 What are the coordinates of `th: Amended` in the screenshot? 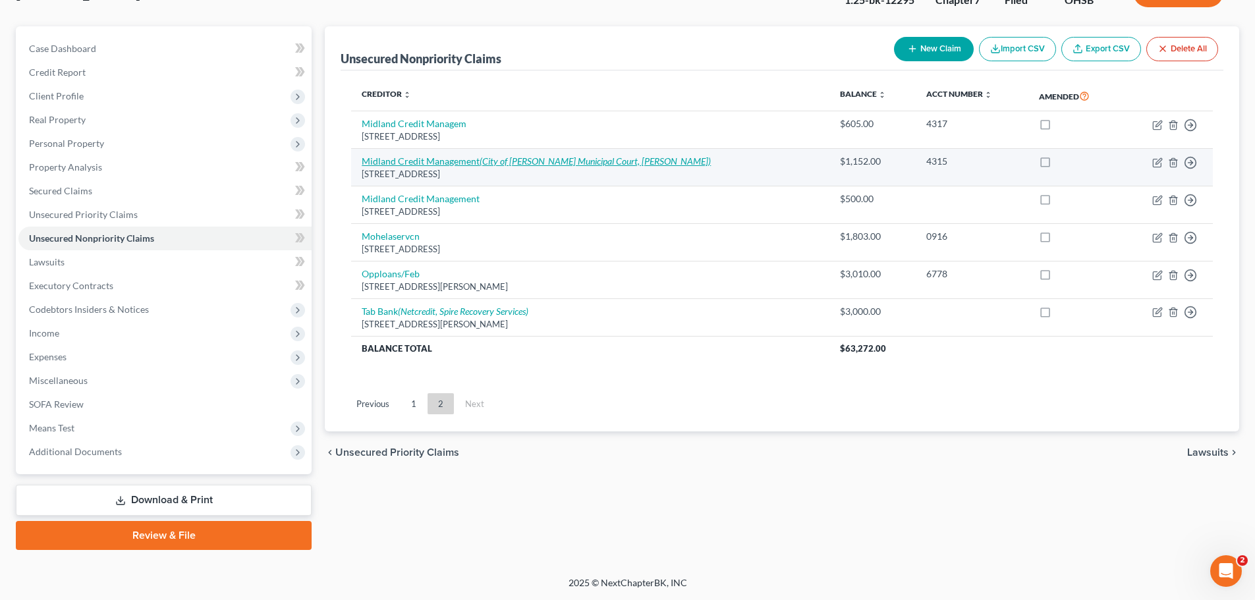 It's located at (1075, 96).